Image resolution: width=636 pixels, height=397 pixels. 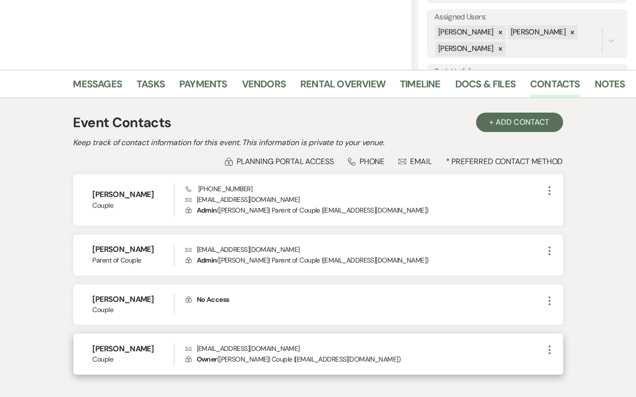 What do you see at coordinates (366, 161) in the screenshot?
I see `div: Phone` at bounding box center [366, 161].